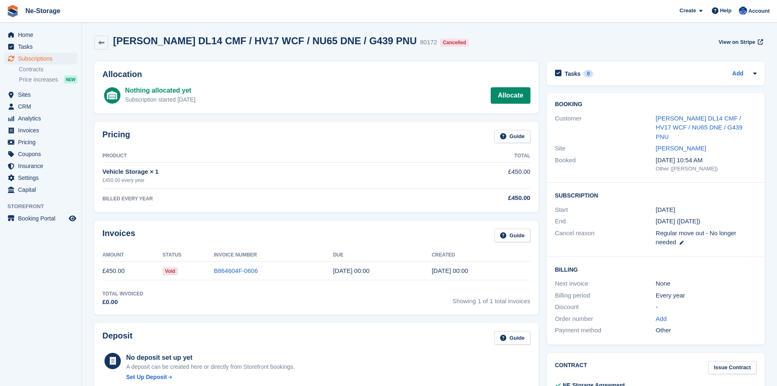 This screenshot has width=777, height=386. I want to click on h2: Contract, so click(571, 367).